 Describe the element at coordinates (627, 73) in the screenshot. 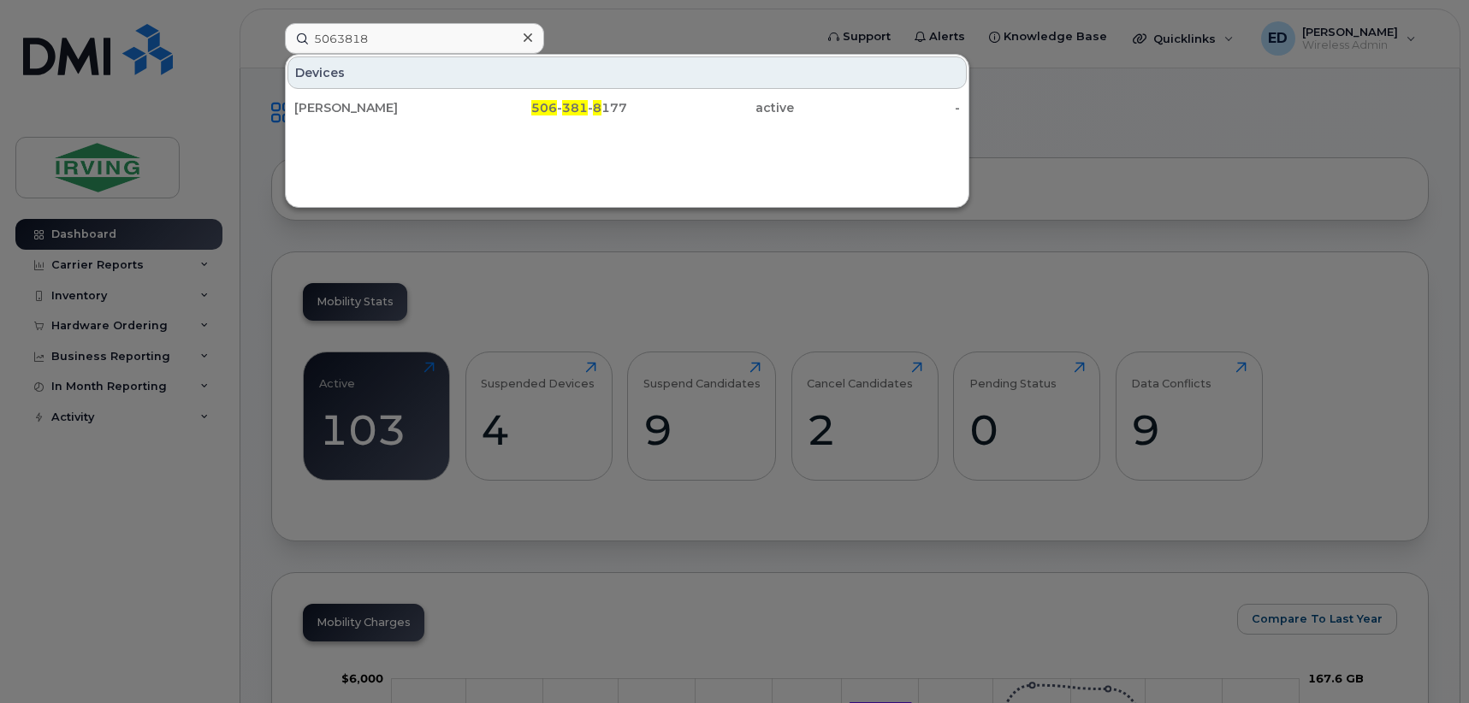

I see `div: Devices` at that location.